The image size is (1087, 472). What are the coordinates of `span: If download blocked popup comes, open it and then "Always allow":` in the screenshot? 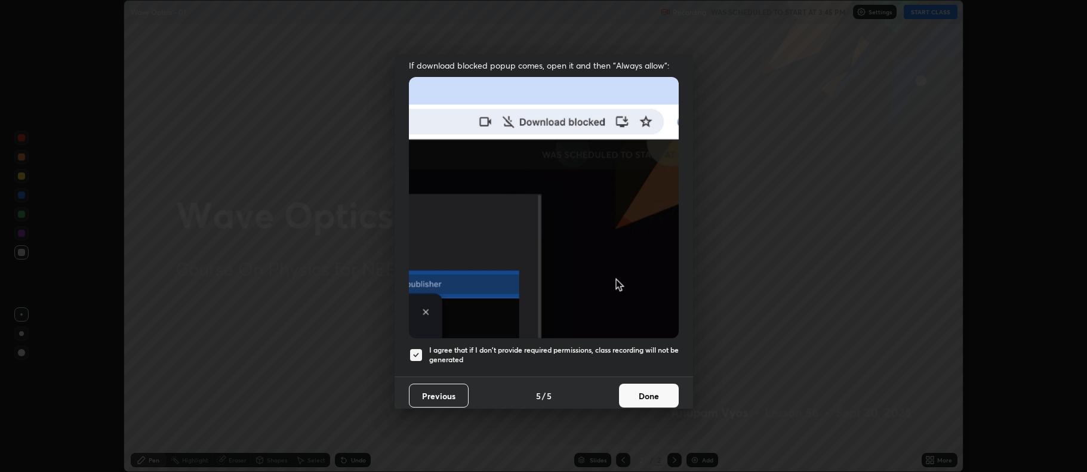 It's located at (544, 65).